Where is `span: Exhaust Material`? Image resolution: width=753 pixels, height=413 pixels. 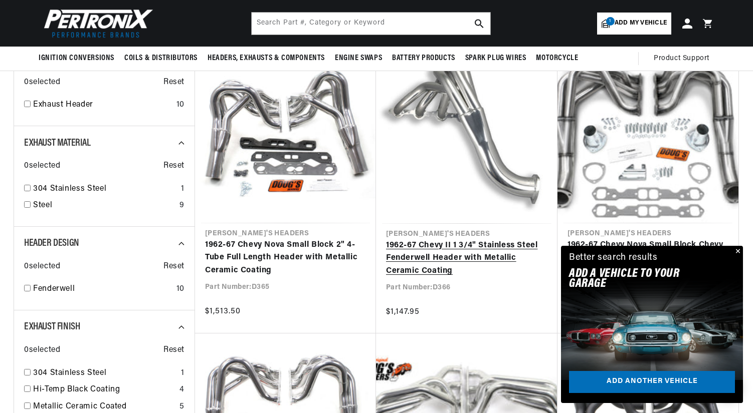
span: Exhaust Material is located at coordinates (57, 143).